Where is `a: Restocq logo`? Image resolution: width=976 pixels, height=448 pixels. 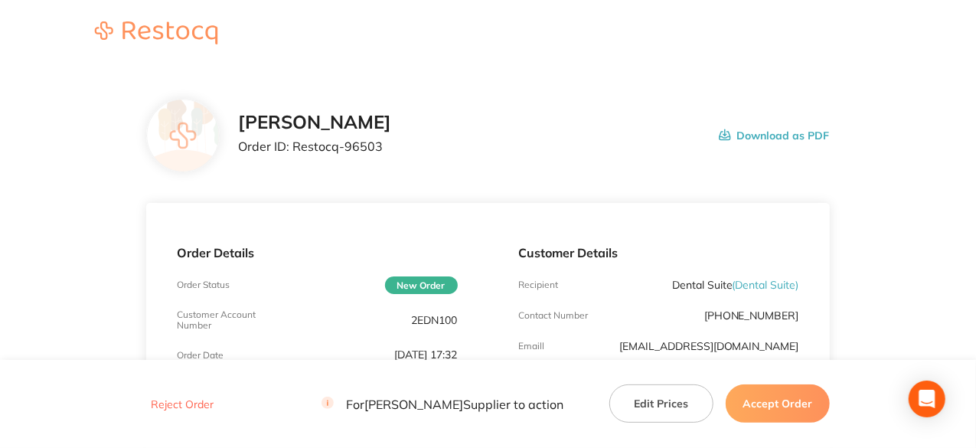 a: Restocq logo is located at coordinates (156, 34).